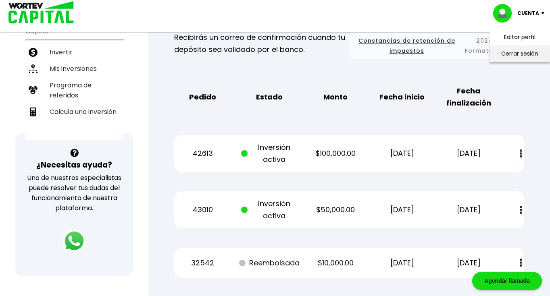 The height and width of the screenshot is (296, 550). I want to click on ul: Capital, so click(74, 81).